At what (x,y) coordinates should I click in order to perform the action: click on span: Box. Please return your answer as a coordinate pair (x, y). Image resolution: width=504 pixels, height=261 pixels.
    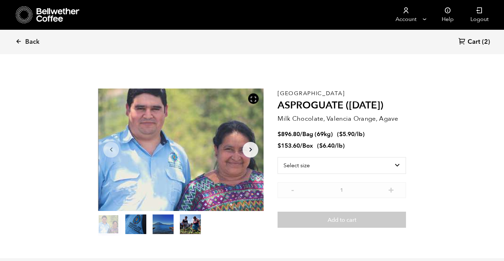
    Looking at the image, I should click on (308, 146).